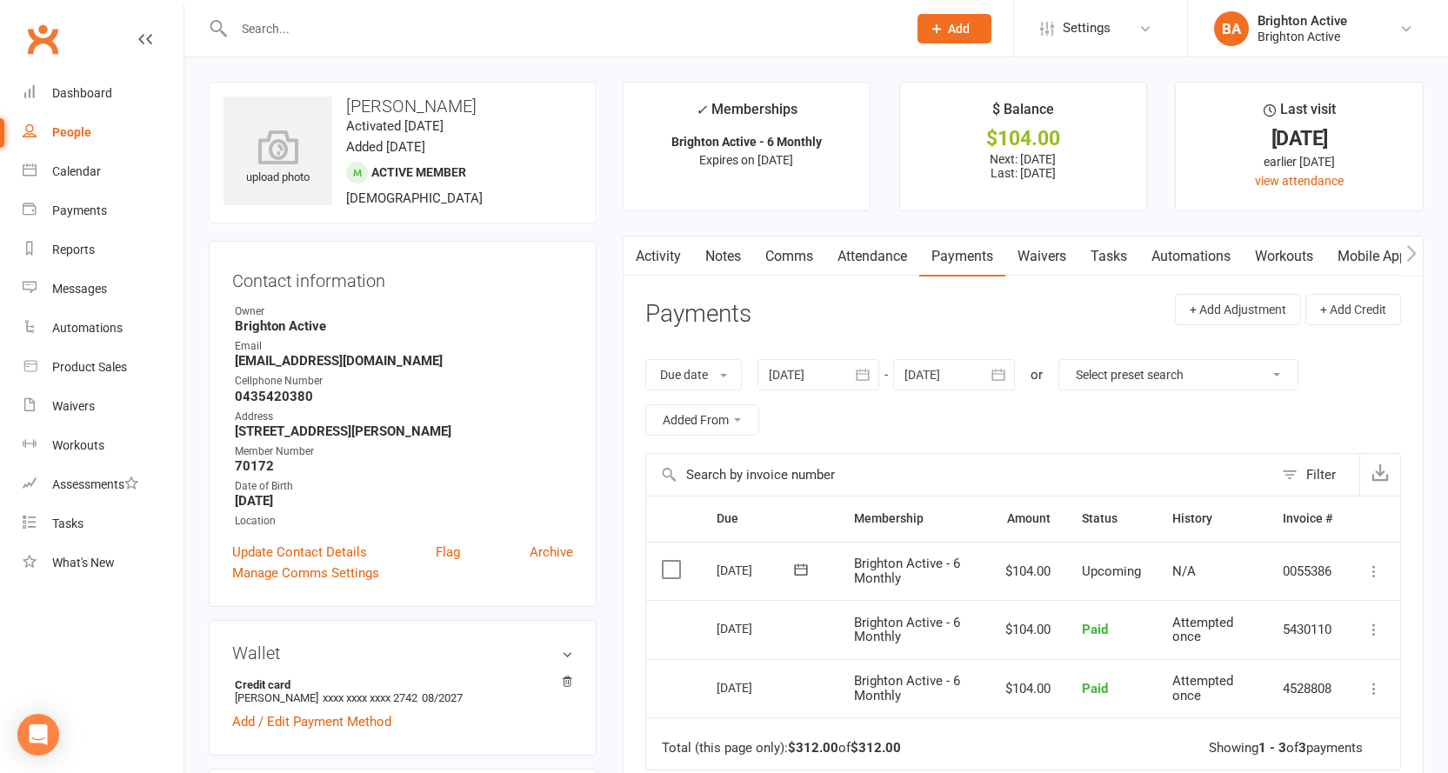 The width and height of the screenshot is (1448, 773). I want to click on a: Manage Comms Settings, so click(305, 573).